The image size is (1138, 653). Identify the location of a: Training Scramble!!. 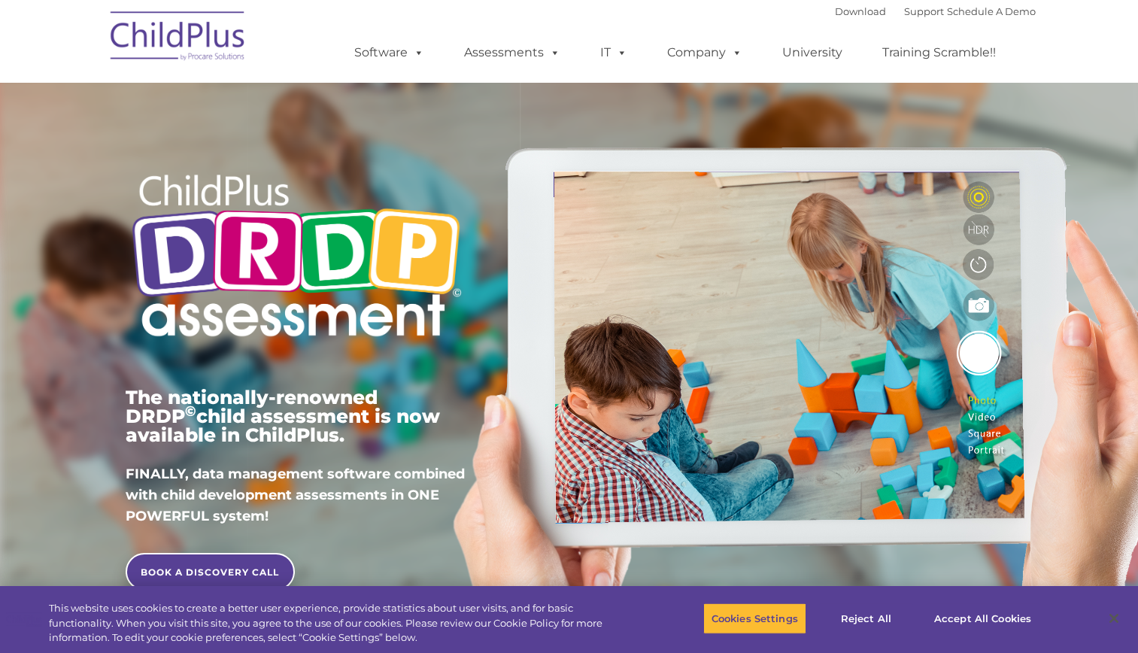
(939, 53).